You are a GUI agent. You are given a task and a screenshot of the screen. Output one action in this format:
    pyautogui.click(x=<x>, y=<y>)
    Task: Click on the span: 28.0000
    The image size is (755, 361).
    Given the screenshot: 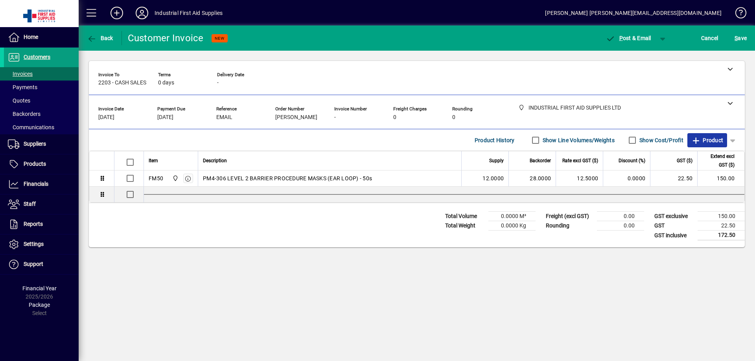 What is the action you would take?
    pyautogui.click(x=540, y=179)
    